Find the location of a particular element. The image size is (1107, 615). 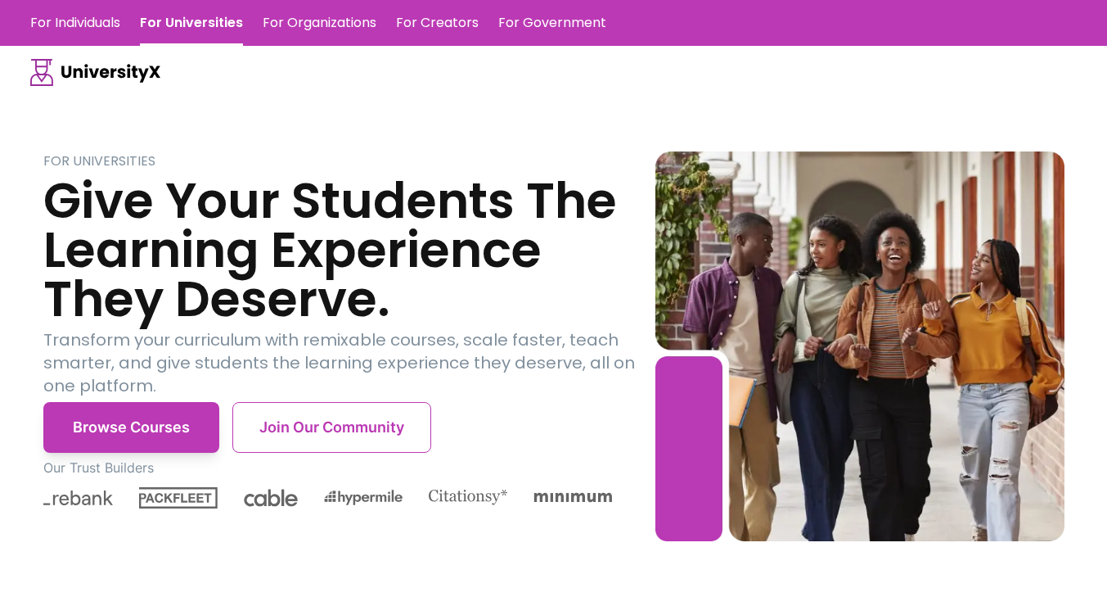

button: Browse Courses is located at coordinates (131, 427).